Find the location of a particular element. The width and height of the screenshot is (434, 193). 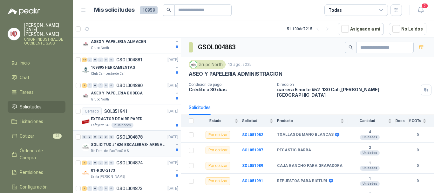

span: Chat is located at coordinates (24, 77).